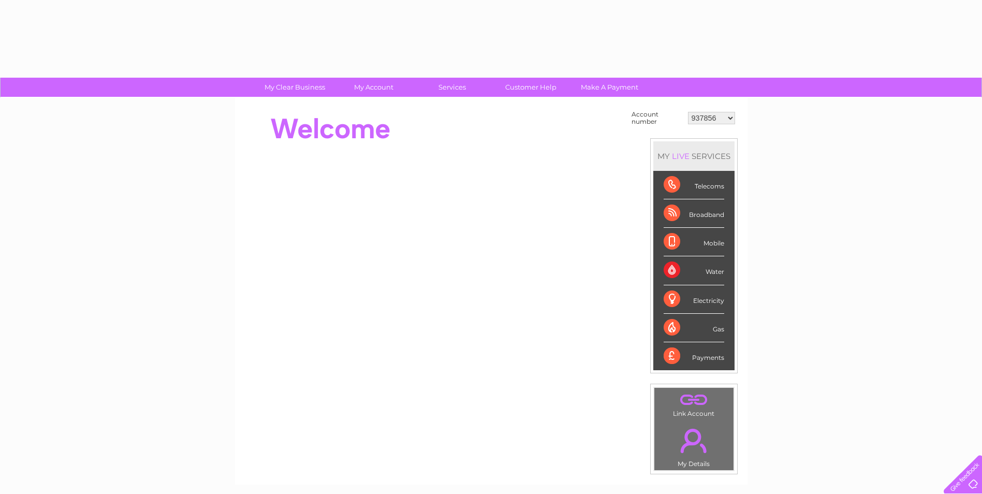 The width and height of the screenshot is (982, 494). Describe the element at coordinates (373, 87) in the screenshot. I see `a: My Account` at that location.